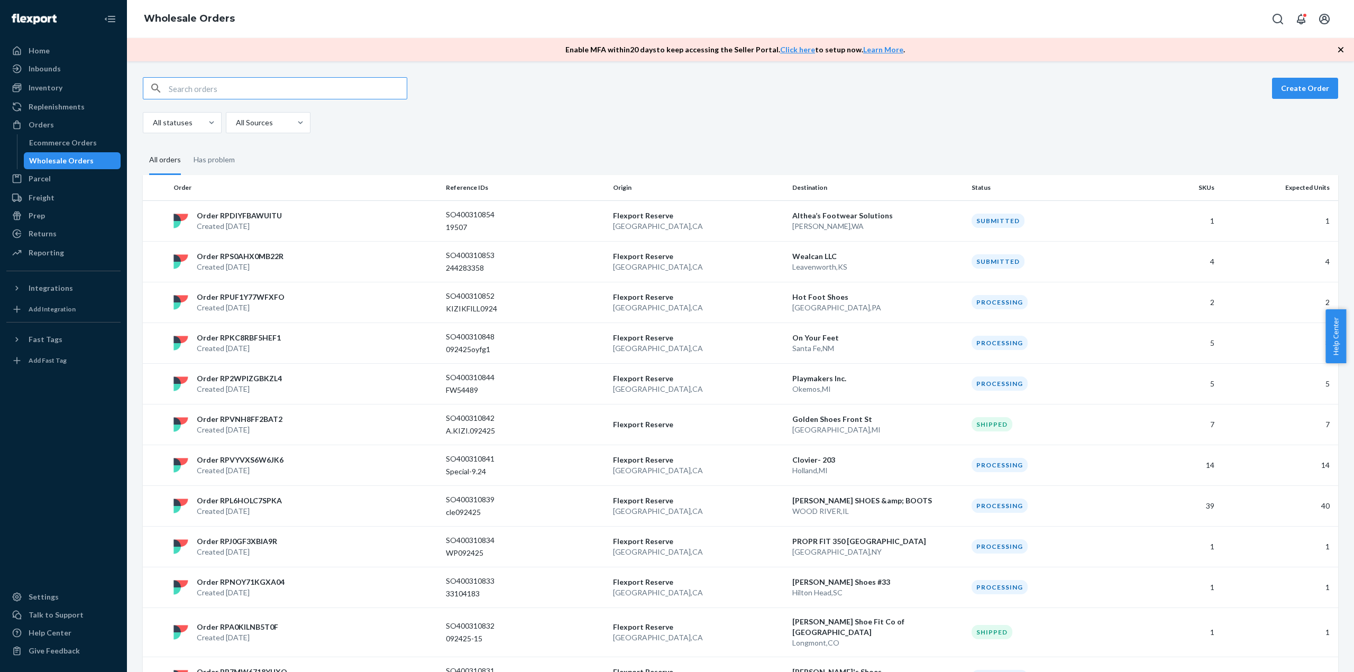 This screenshot has width=1354, height=672. Describe the element at coordinates (57, 107) in the screenshot. I see `div: Replenishments` at that location.